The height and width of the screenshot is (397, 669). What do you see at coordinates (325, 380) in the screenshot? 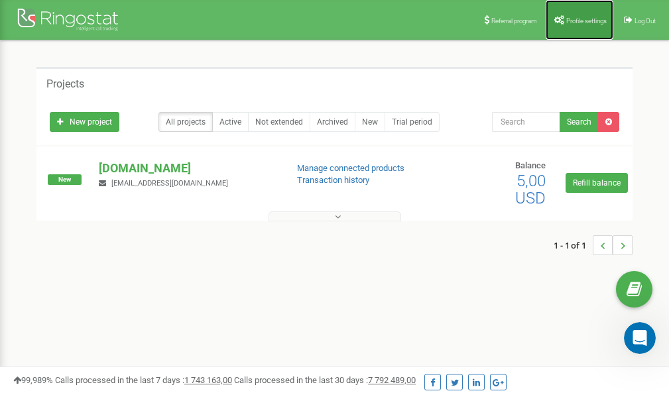
I see `span: Calls processed in the last 30 days :` at bounding box center [325, 380].